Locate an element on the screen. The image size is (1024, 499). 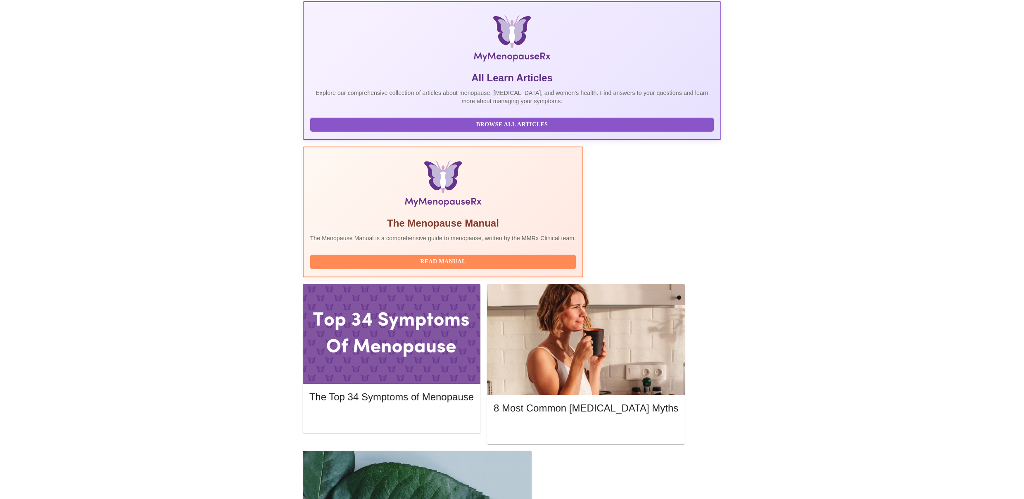
h5: The Menopause Manual is located at coordinates (443, 223).